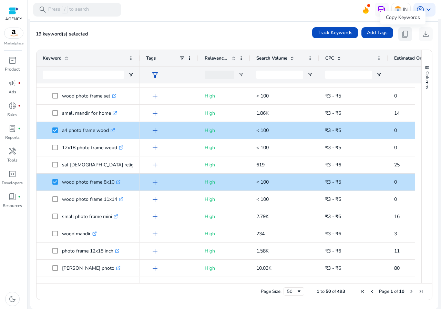 The height and width of the screenshot is (309, 441). I want to click on p: 12x18 photo frame wood, so click(93, 148).